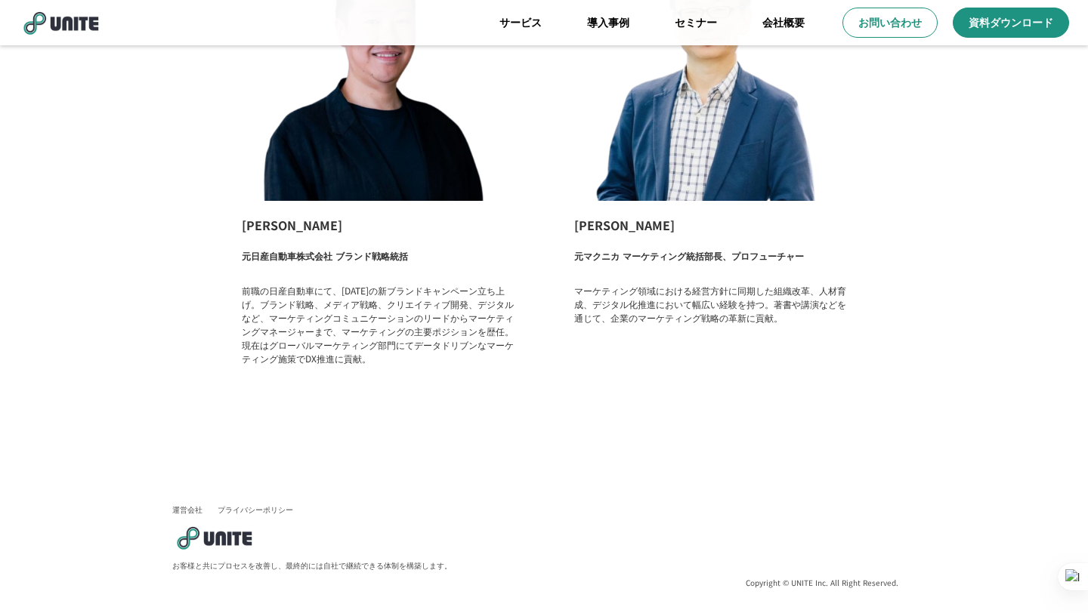 The width and height of the screenshot is (1088, 613). I want to click on p: Copyright © UNITE Inc. All Right Reserved., so click(822, 583).